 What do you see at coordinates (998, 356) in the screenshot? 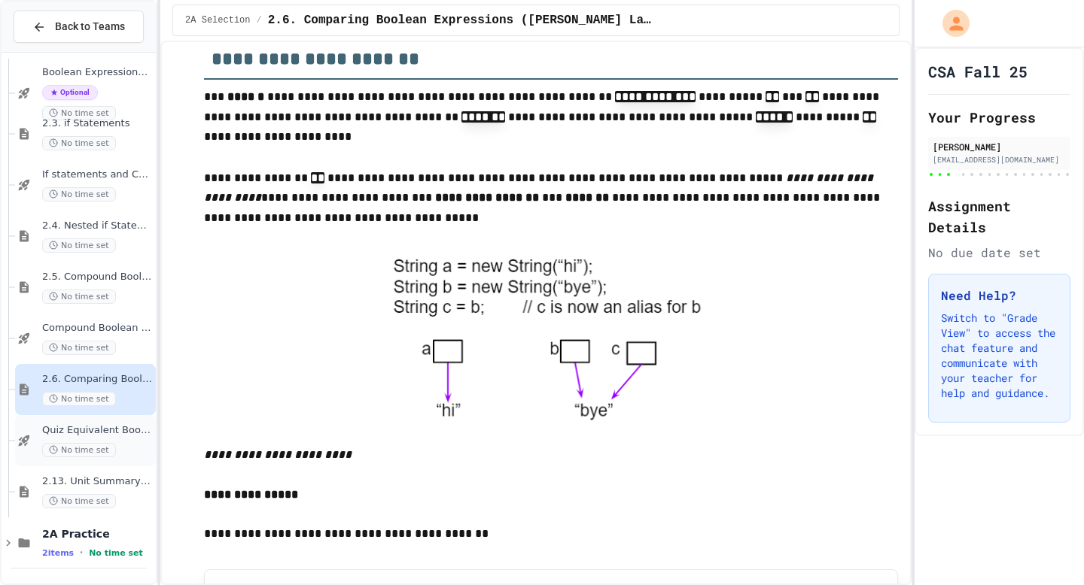
I see `p: Switch to "Grade View" to access the chat feature and communicate with your teacher for help and ...` at bounding box center [998, 356].